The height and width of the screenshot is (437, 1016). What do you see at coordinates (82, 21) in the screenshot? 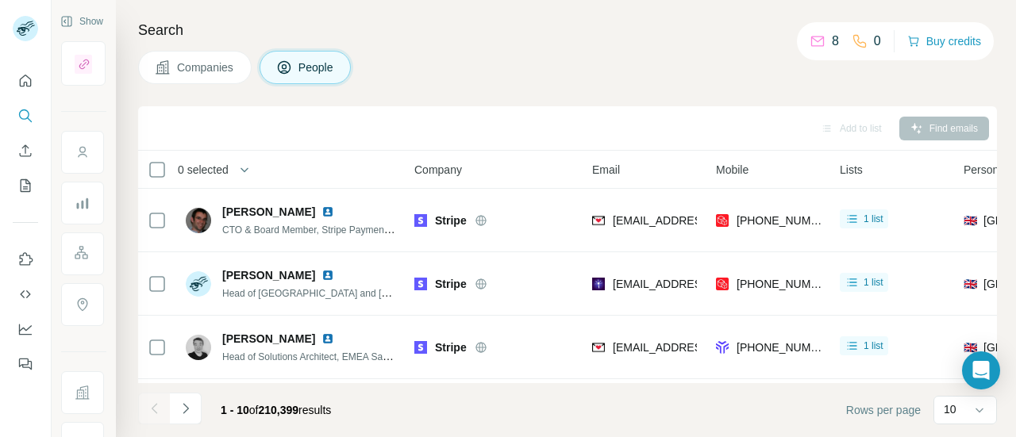
I see `button: Show` at bounding box center [82, 21].